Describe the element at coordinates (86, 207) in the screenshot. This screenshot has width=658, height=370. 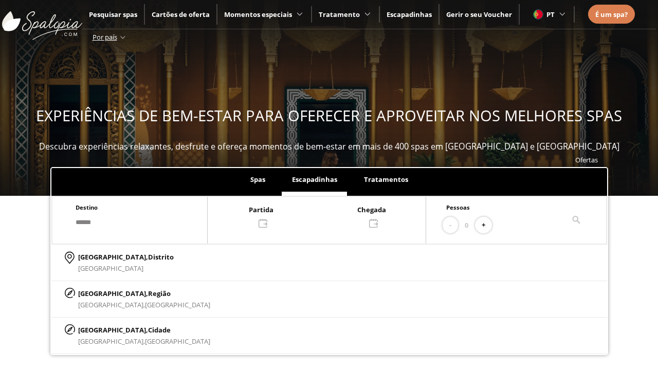
I see `span: Destino` at that location.